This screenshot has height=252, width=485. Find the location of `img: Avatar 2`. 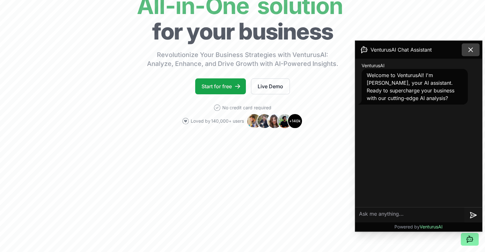

img: Avatar 2 is located at coordinates (264, 121).